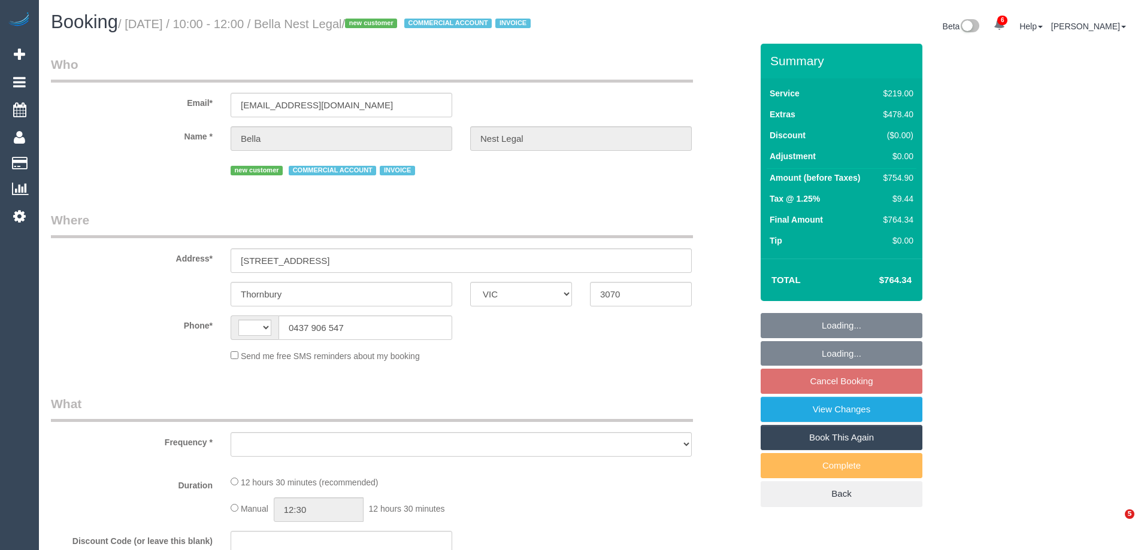 The height and width of the screenshot is (550, 1141). I want to click on label: Email*, so click(132, 101).